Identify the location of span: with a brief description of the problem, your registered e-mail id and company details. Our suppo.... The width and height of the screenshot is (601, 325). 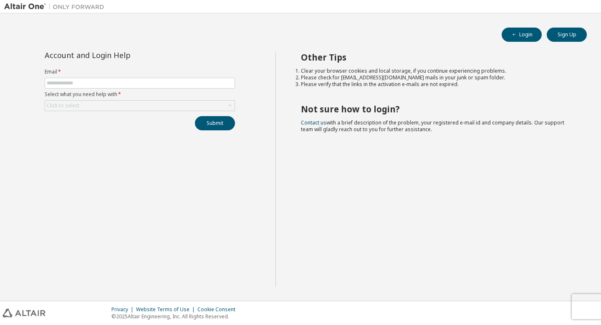
(432, 126).